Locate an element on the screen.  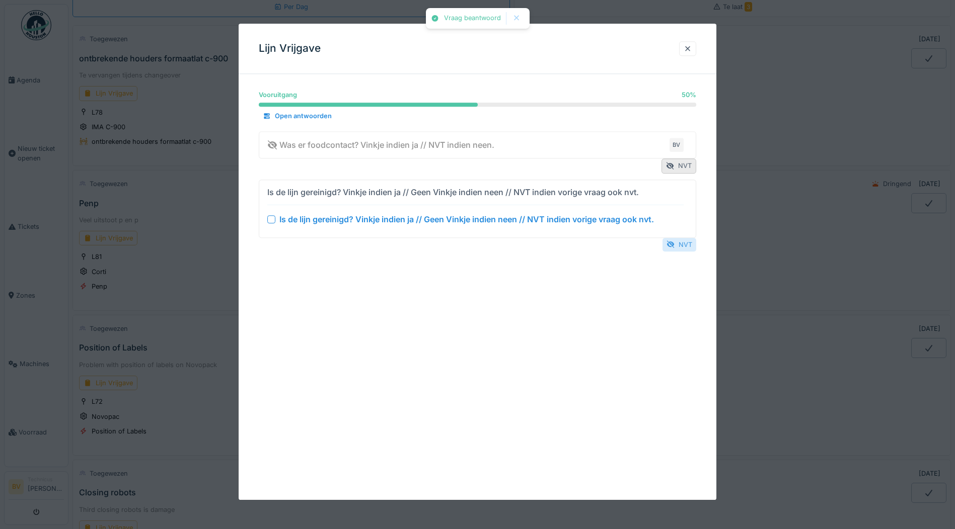
div: Vraag beantwoord is located at coordinates (472, 18).